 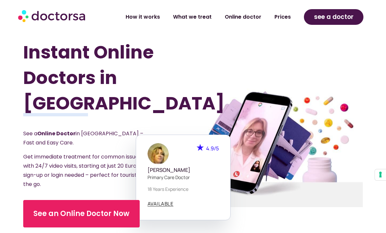 I want to click on span: Get immediate treatment for common issues with 24/7 video visits, starting at just 20 Euro. No si..., so click(x=85, y=170).